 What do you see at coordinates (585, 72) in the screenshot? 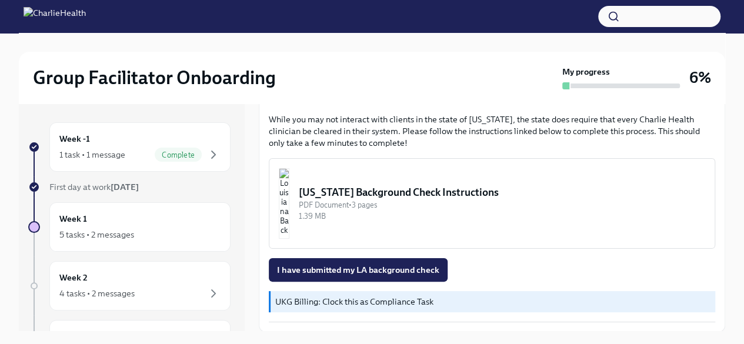
I see `strong: My progress` at bounding box center [585, 72].